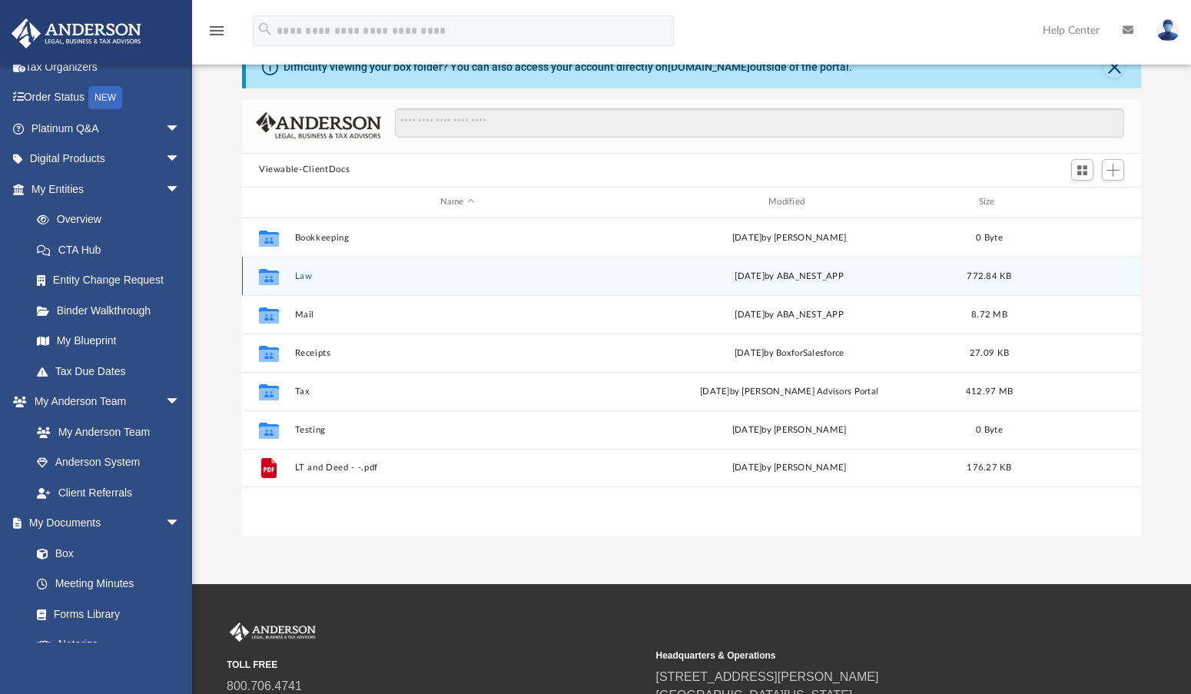 The image size is (1191, 694). What do you see at coordinates (457, 275) in the screenshot?
I see `button: Law` at bounding box center [457, 275].